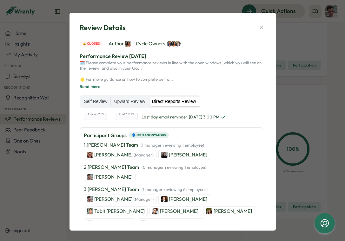 Image resolution: width=345 pixels, height=241 pixels. I want to click on span: 11:59 PM, so click(126, 114).